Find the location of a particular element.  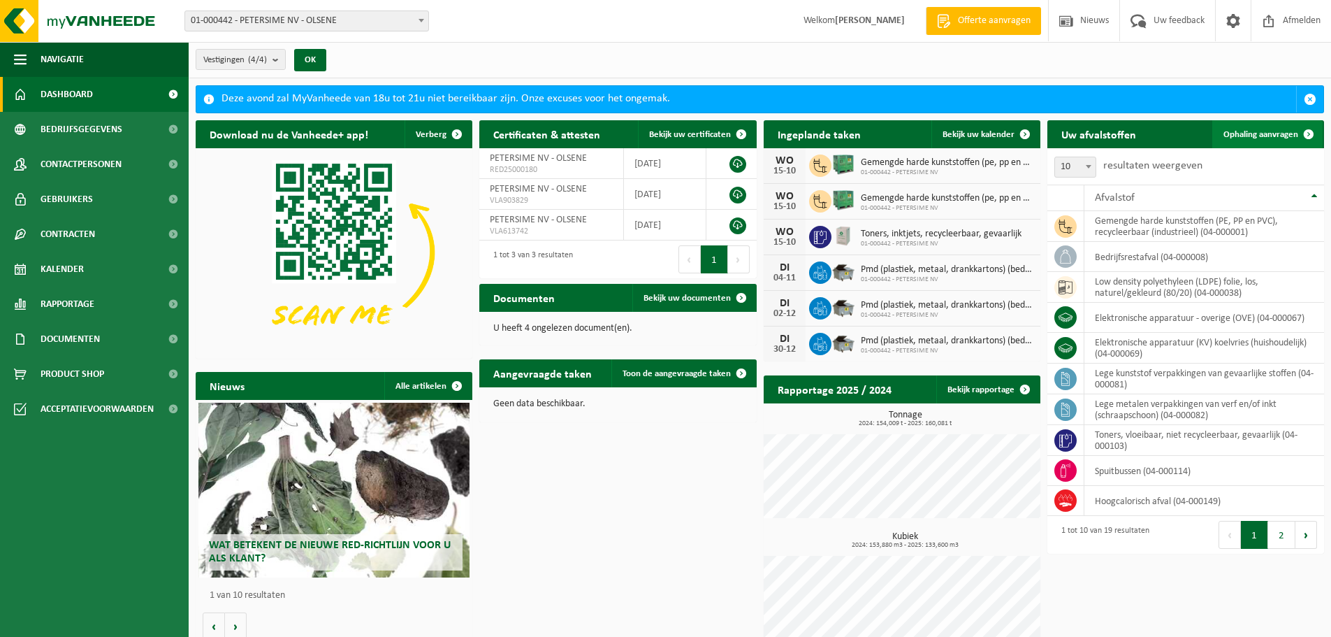

div: 02-12 is located at coordinates (785, 314).